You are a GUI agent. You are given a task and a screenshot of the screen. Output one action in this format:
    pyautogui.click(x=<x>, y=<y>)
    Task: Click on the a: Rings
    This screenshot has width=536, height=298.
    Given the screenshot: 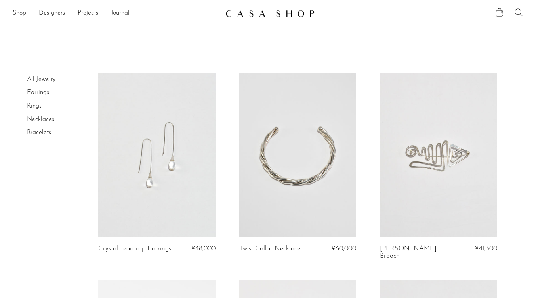 What is the action you would take?
    pyautogui.click(x=34, y=106)
    